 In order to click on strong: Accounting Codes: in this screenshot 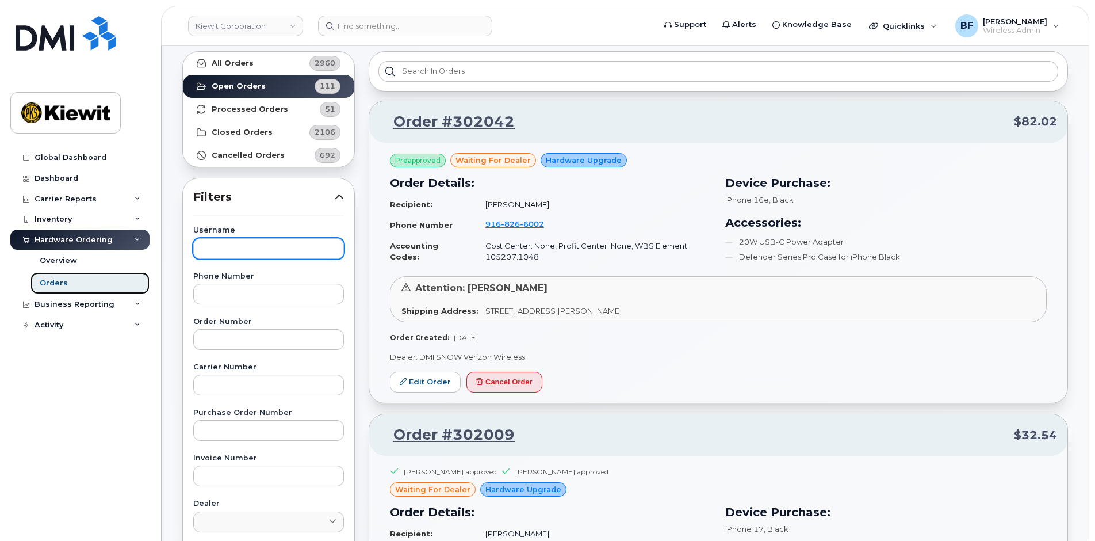, I will do `click(414, 251)`.